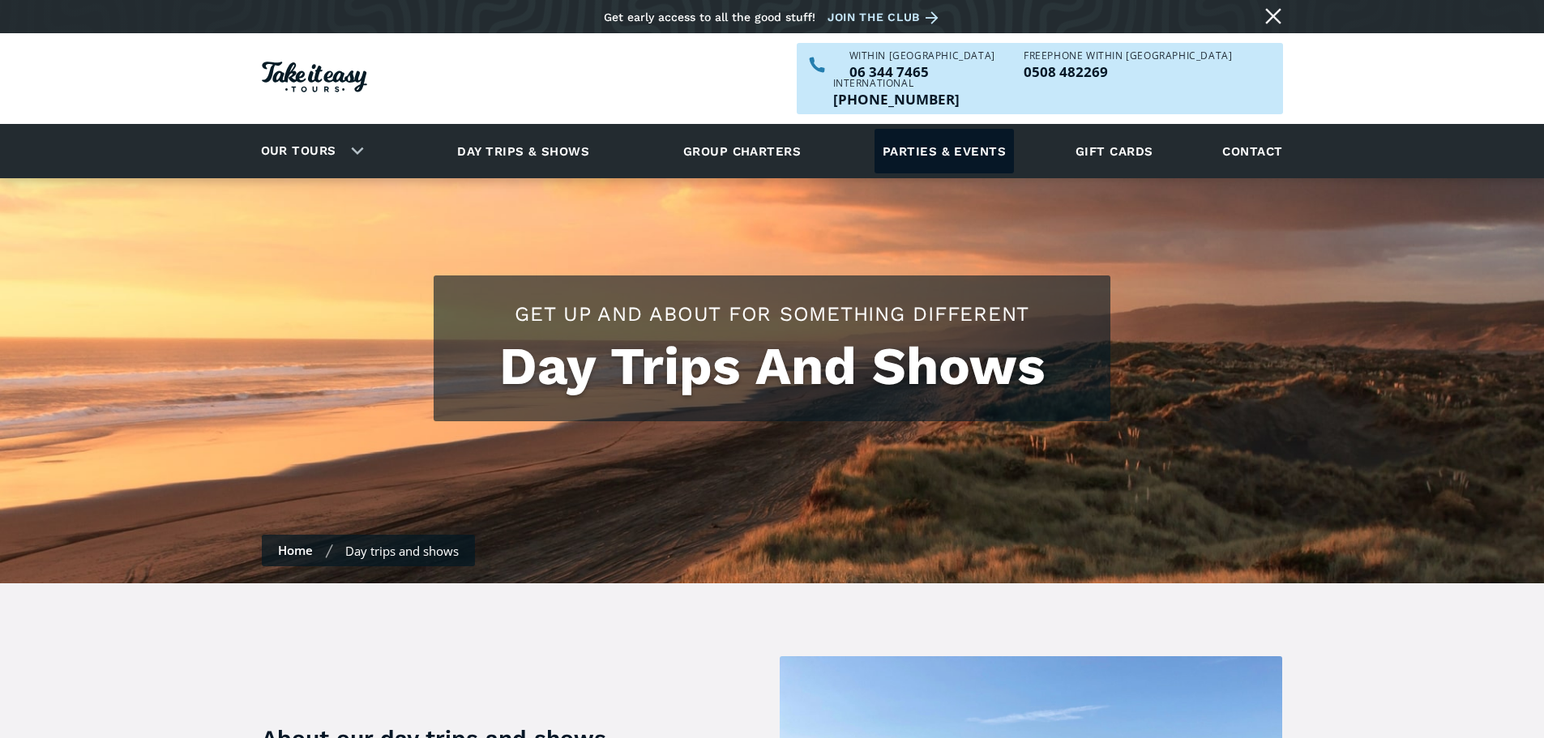  What do you see at coordinates (897, 83) in the screenshot?
I see `div: International` at bounding box center [897, 83].